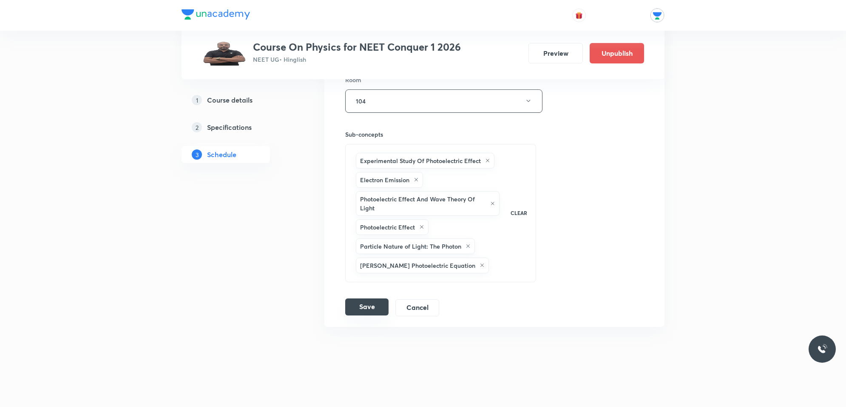  What do you see at coordinates (357, 59) in the screenshot?
I see `p: NEET UG • Hinglish` at bounding box center [357, 59].